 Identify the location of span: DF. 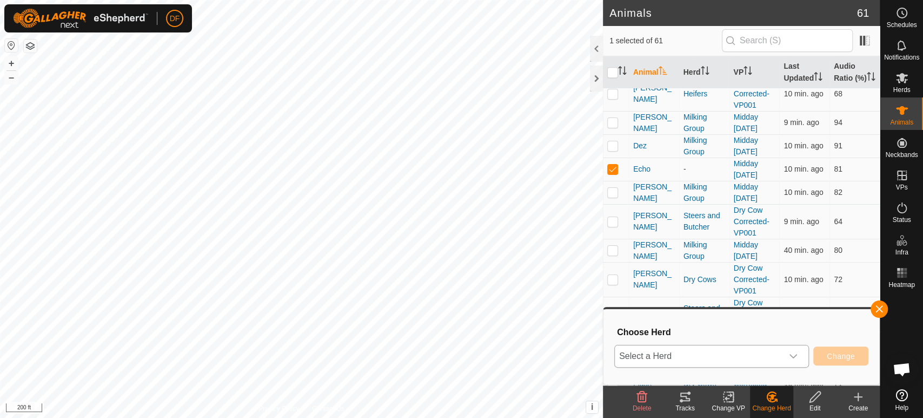
(175, 18).